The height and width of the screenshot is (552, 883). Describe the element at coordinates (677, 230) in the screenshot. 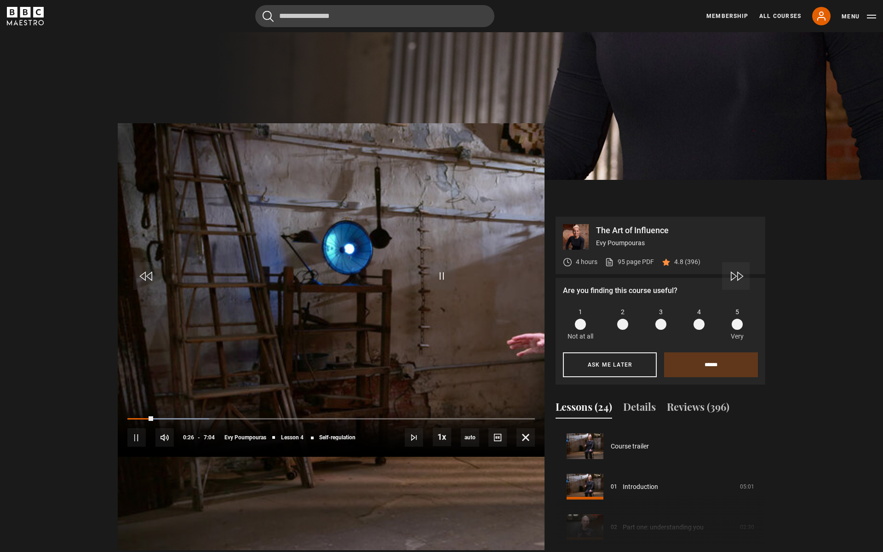

I see `p: The Art of Influence` at that location.